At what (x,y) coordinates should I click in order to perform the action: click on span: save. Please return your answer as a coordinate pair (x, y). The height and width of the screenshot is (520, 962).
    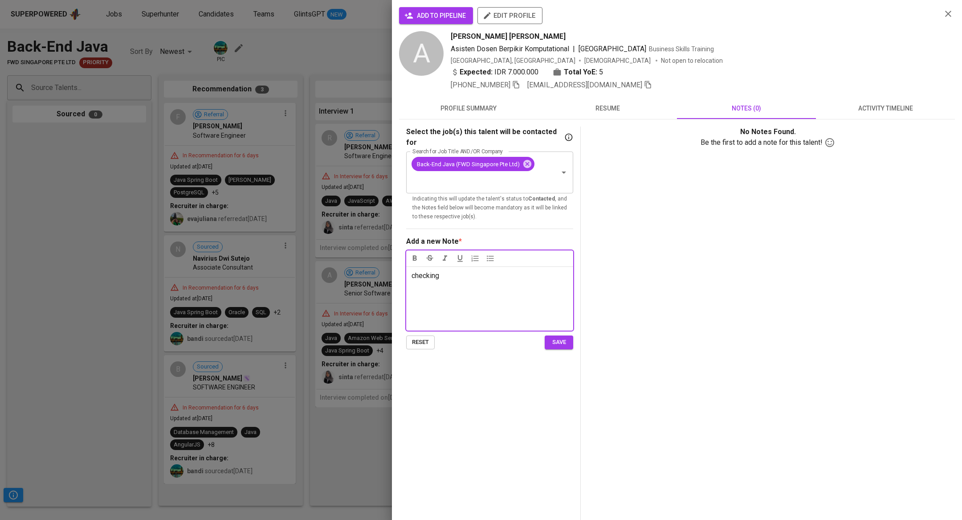
    Looking at the image, I should click on (559, 342).